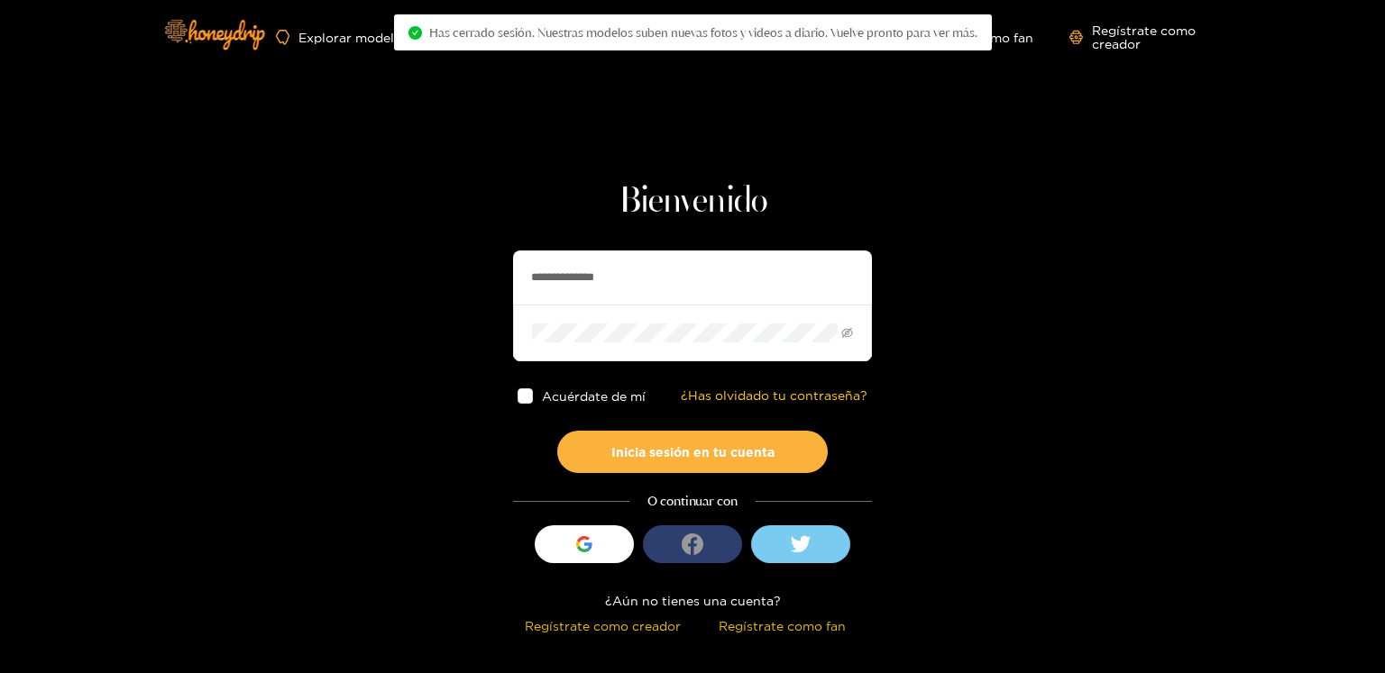 This screenshot has width=1385, height=673. Describe the element at coordinates (353, 37) in the screenshot. I see `font: Explorar modelos` at that location.